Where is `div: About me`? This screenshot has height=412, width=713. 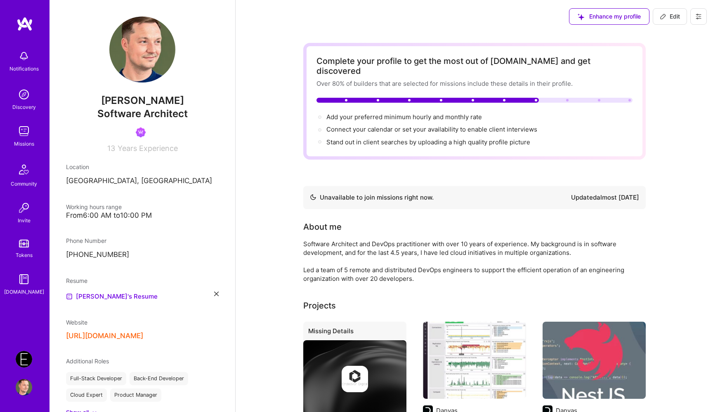
div: About me is located at coordinates (322, 227).